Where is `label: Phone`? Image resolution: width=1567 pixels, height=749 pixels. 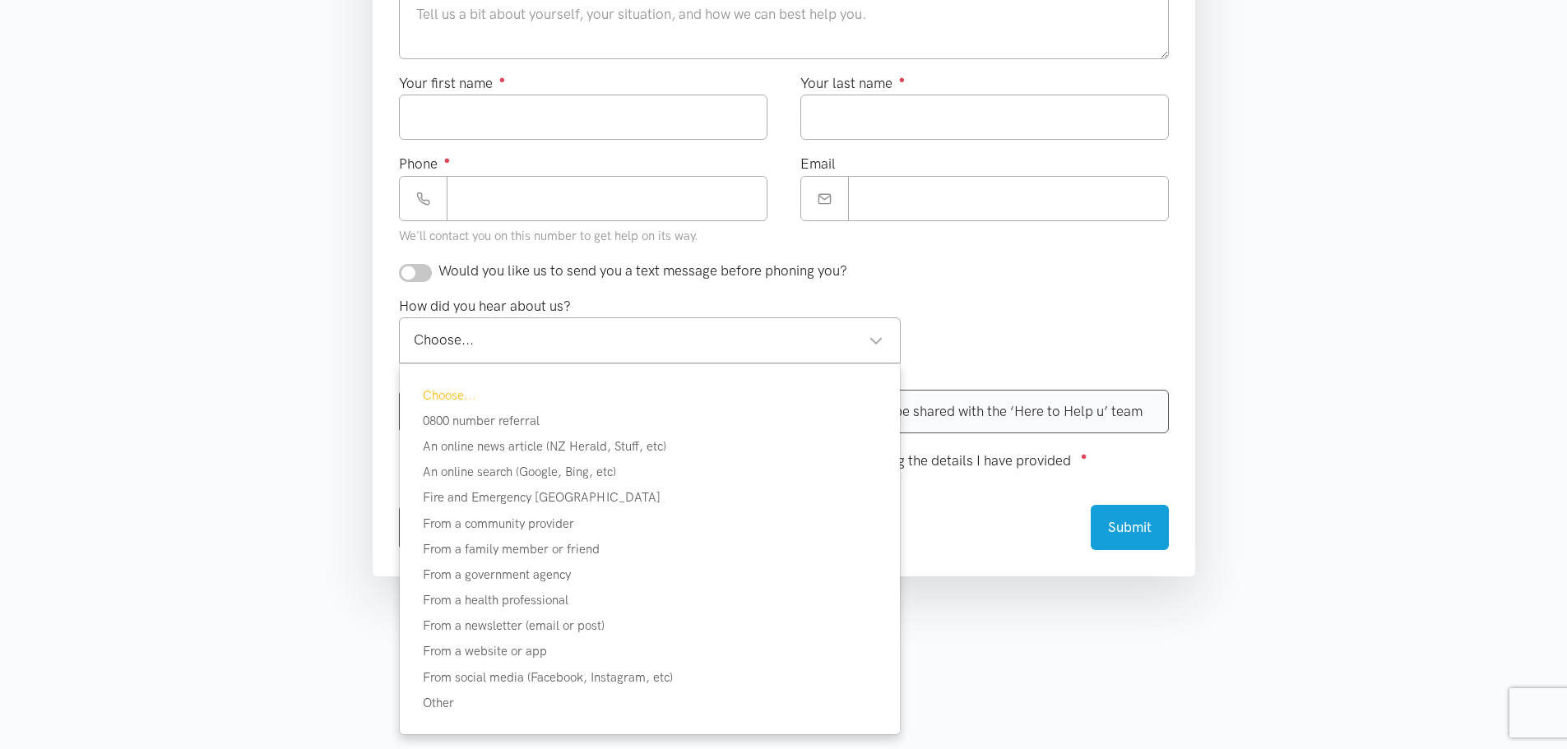
label: Phone is located at coordinates (424, 164).